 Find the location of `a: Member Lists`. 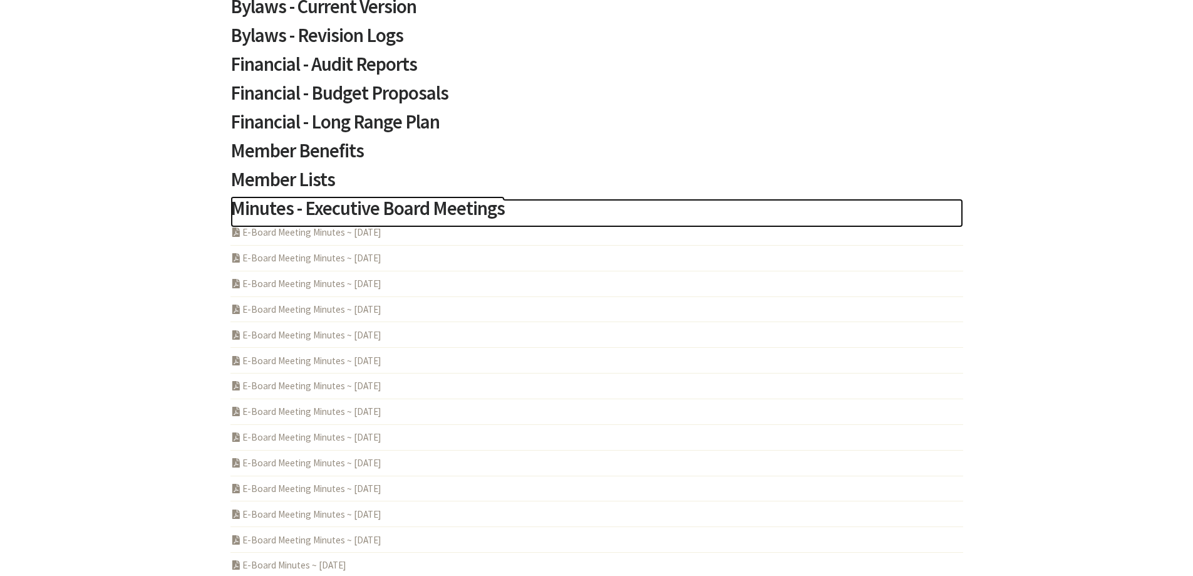

a: Member Lists is located at coordinates (597, 184).